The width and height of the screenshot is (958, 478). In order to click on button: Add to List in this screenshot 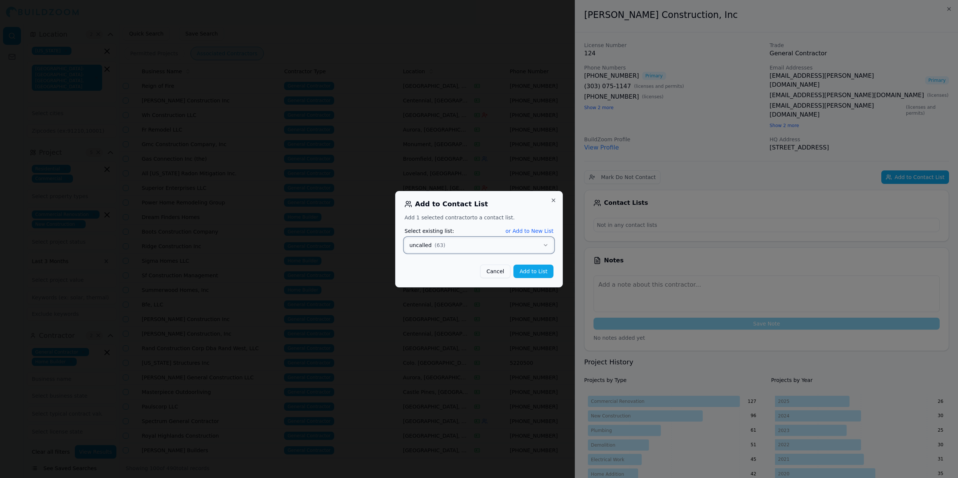, I will do `click(533, 272)`.